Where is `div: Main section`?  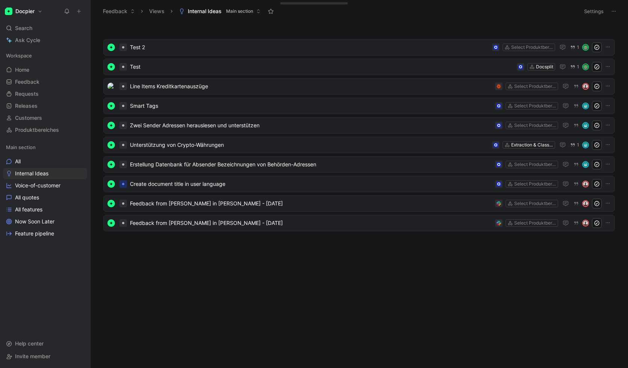 div: Main section is located at coordinates (45, 147).